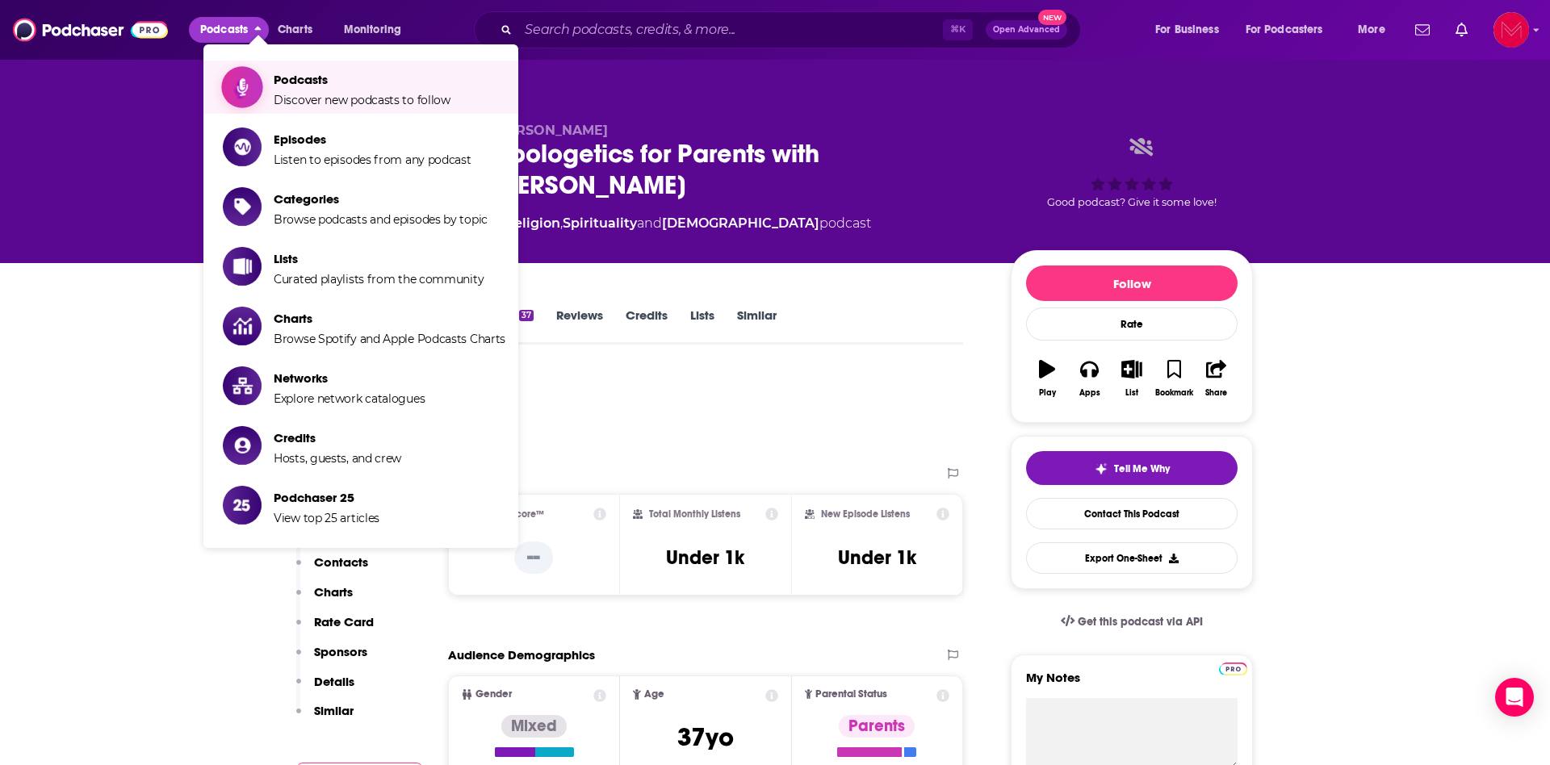  Describe the element at coordinates (534, 726) in the screenshot. I see `div: Mixed` at that location.